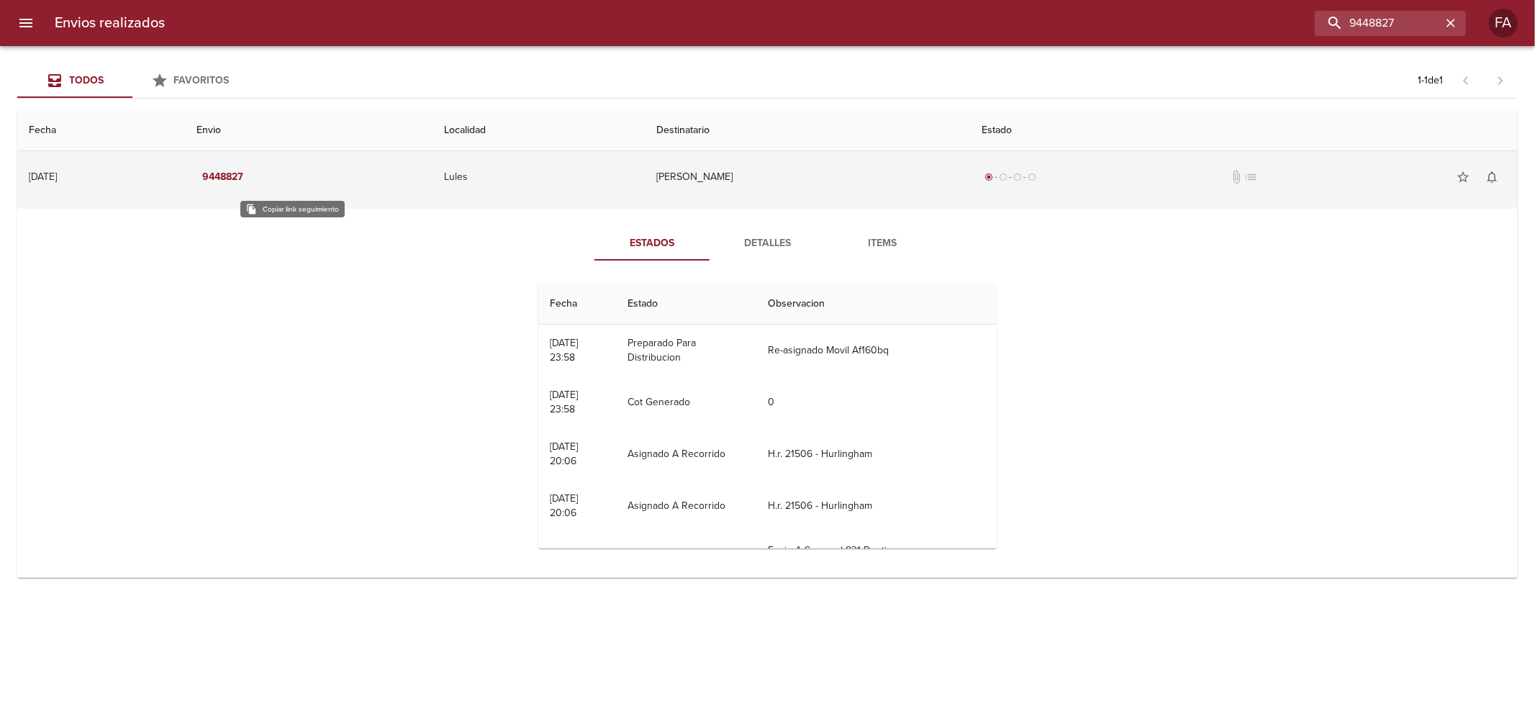 The image size is (1535, 709). Describe the element at coordinates (877, 351) in the screenshot. I see `td: Re-asignado Movil Af160bq` at that location.